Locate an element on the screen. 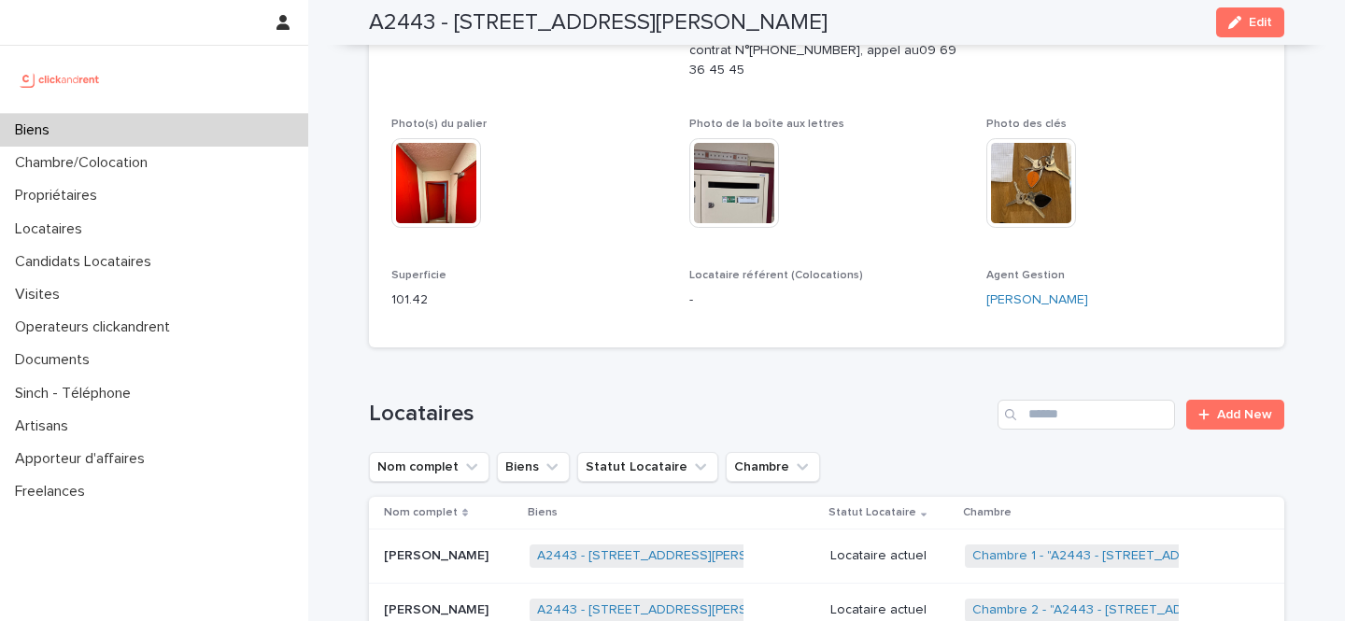 This screenshot has width=1345, height=621. span: Photo(s) du palier is located at coordinates (439, 124).